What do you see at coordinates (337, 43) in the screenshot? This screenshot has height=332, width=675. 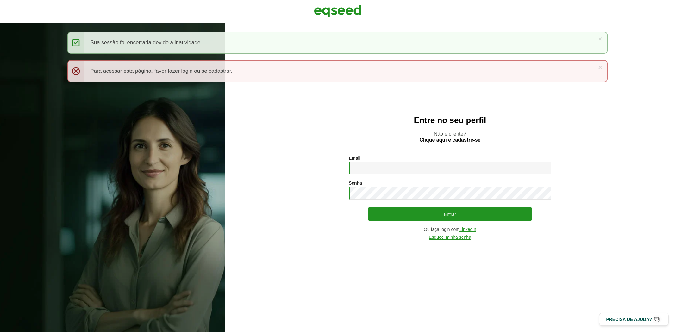 I see `div: Sua sessão foi encerrada devido a inatividade.` at bounding box center [337, 43].